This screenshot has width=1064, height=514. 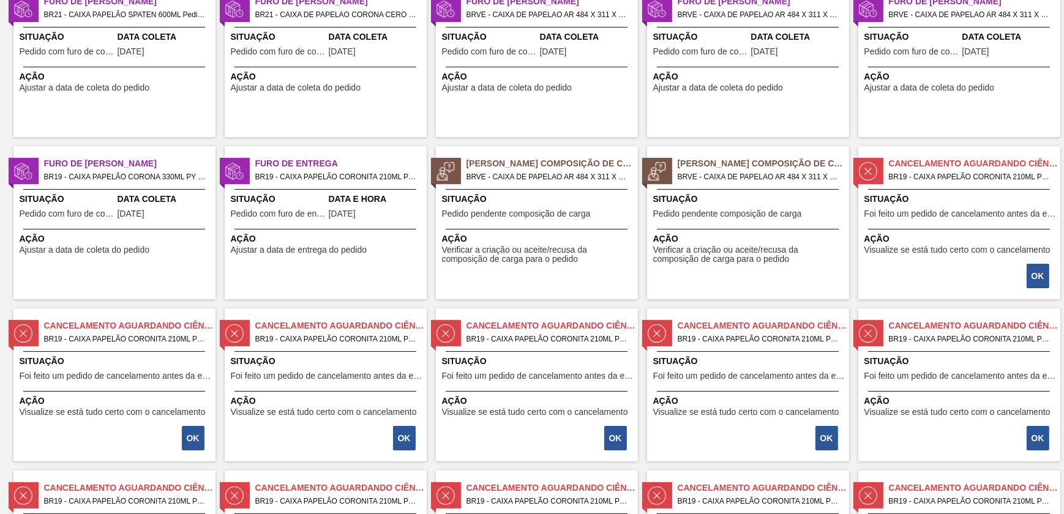 I want to click on span: Furo de Entrega, so click(x=341, y=163).